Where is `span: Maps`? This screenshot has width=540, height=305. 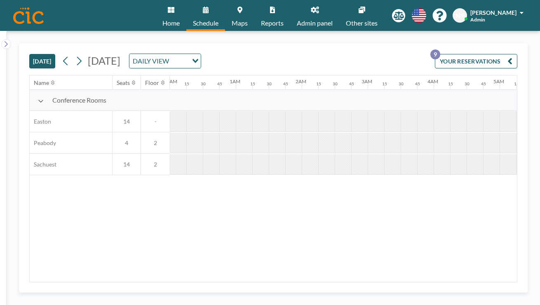 span: Maps is located at coordinates (239, 23).